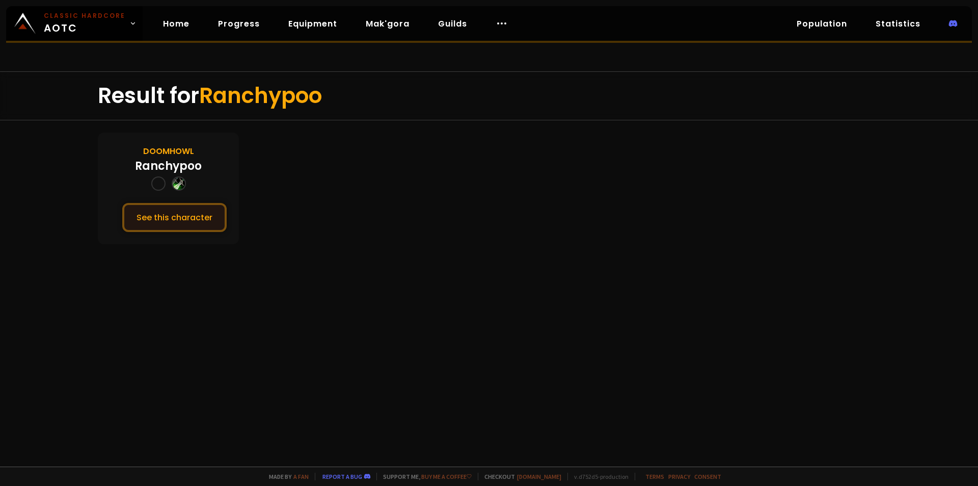  I want to click on span: Ranchypoo, so click(260, 95).